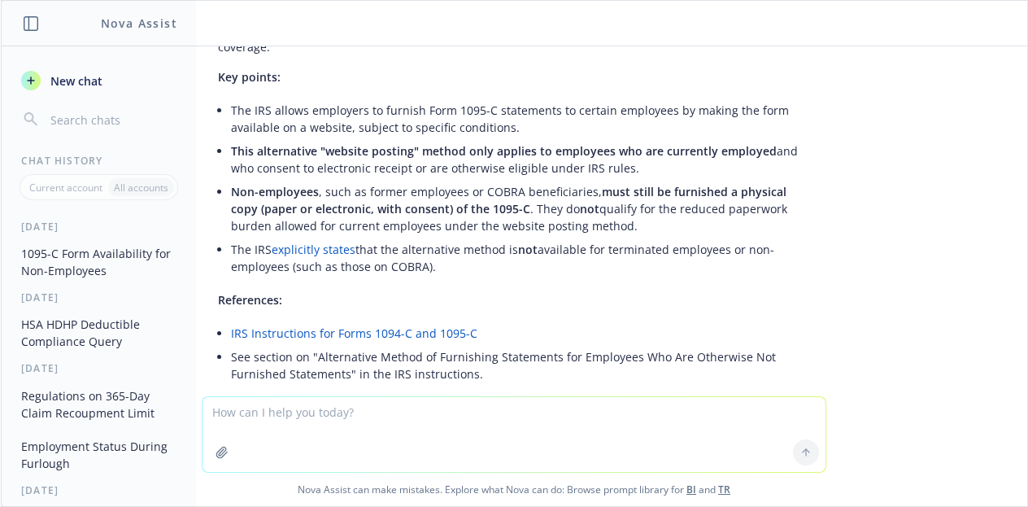 This screenshot has height=507, width=1028. Describe the element at coordinates (98, 81) in the screenshot. I see `button: New chat` at that location.